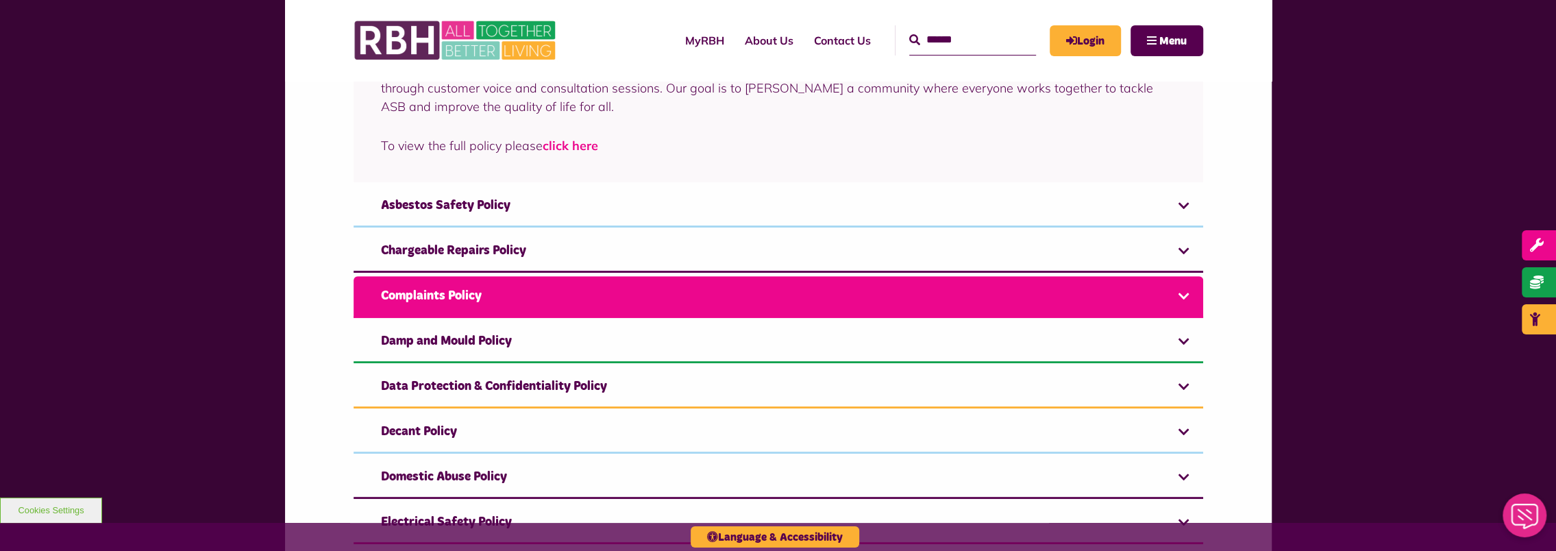  I want to click on button: Navigation, so click(1167, 40).